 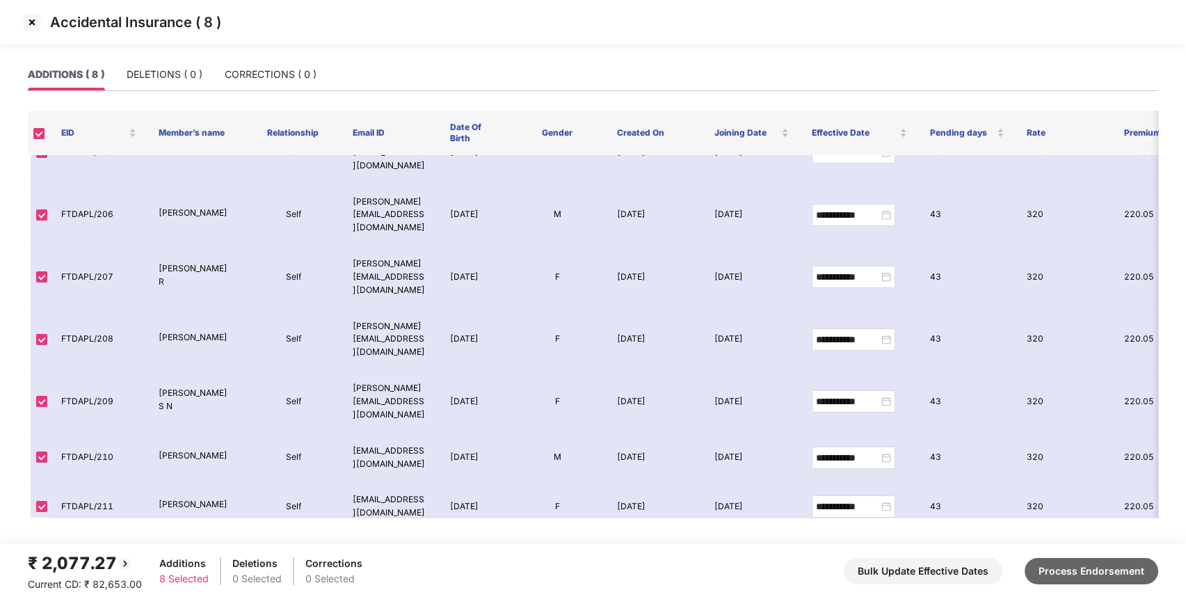 I want to click on th: Relationship, so click(x=293, y=133).